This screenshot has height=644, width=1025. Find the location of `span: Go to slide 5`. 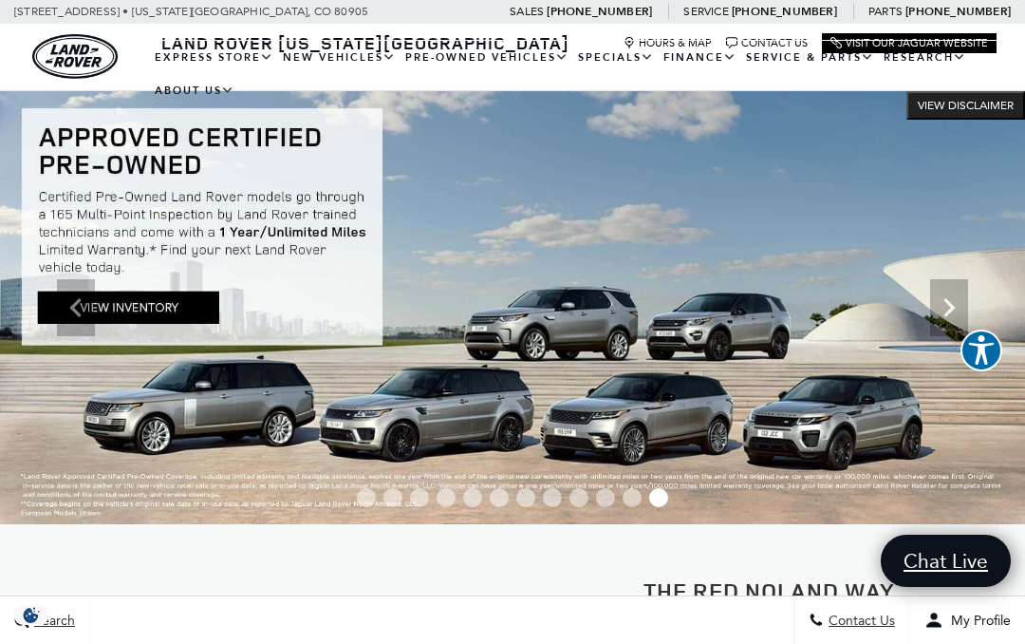

span: Go to slide 5 is located at coordinates (473, 497).